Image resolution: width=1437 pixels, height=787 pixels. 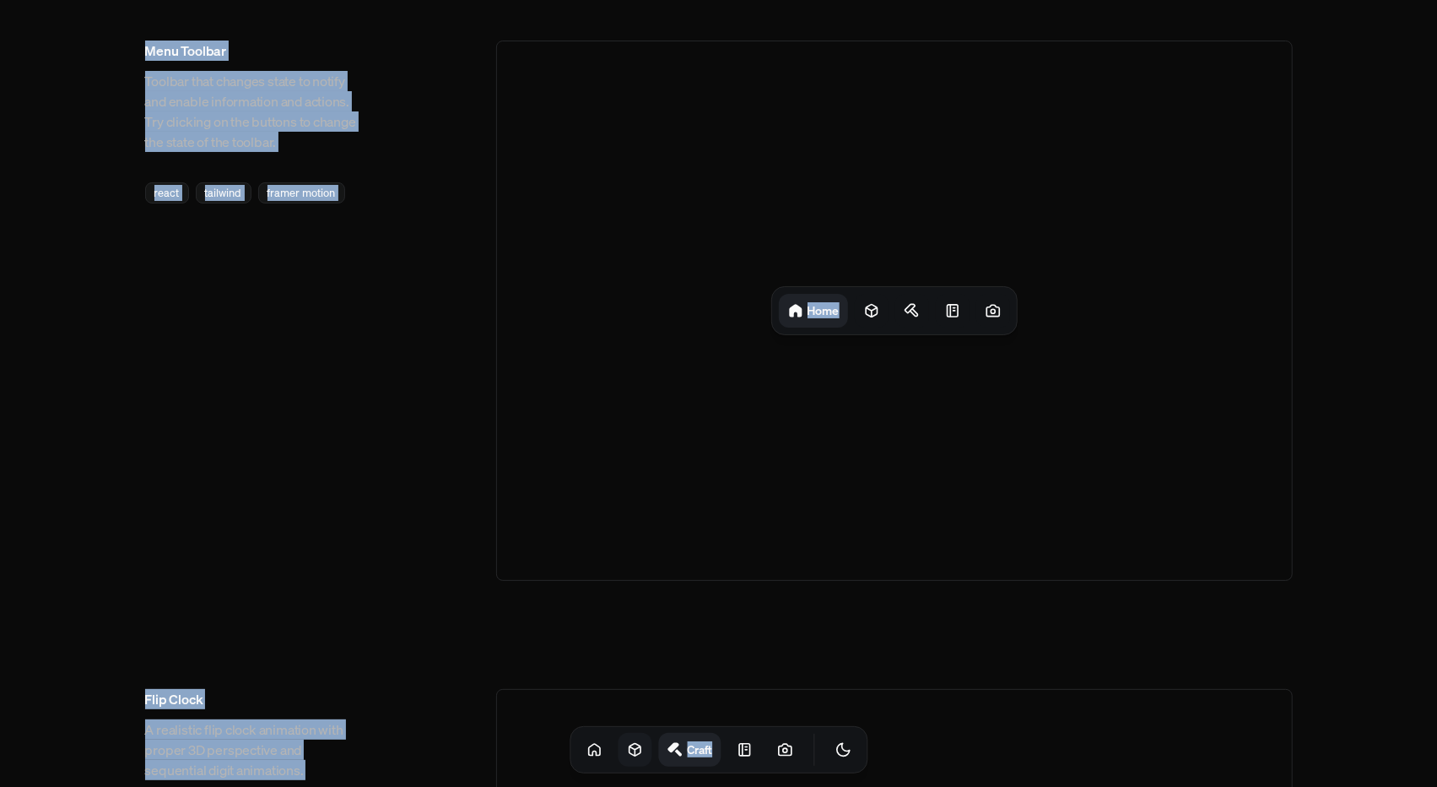 What do you see at coordinates (700, 749) in the screenshot?
I see `h1: Craft` at bounding box center [700, 749].